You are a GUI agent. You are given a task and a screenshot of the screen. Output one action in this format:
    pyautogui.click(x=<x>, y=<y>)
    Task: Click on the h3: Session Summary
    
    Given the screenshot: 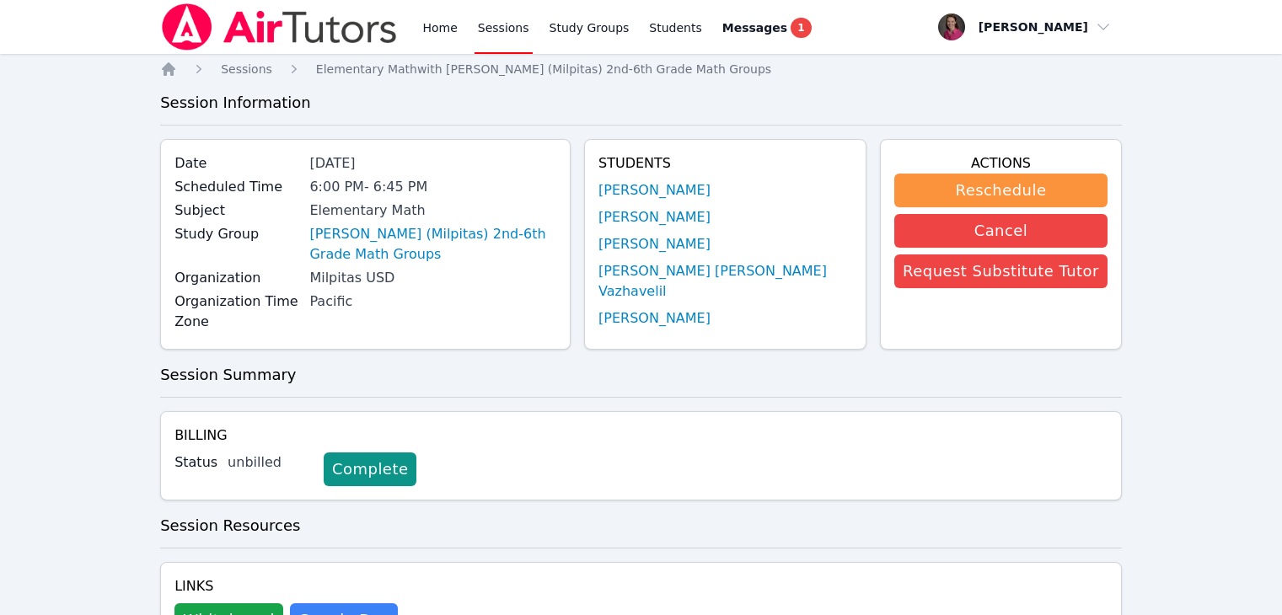 What is the action you would take?
    pyautogui.click(x=641, y=375)
    